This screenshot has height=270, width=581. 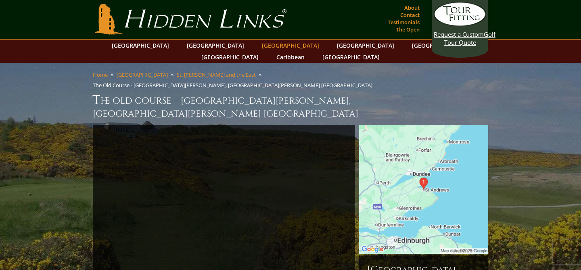 I want to click on a: The Open, so click(x=408, y=29).